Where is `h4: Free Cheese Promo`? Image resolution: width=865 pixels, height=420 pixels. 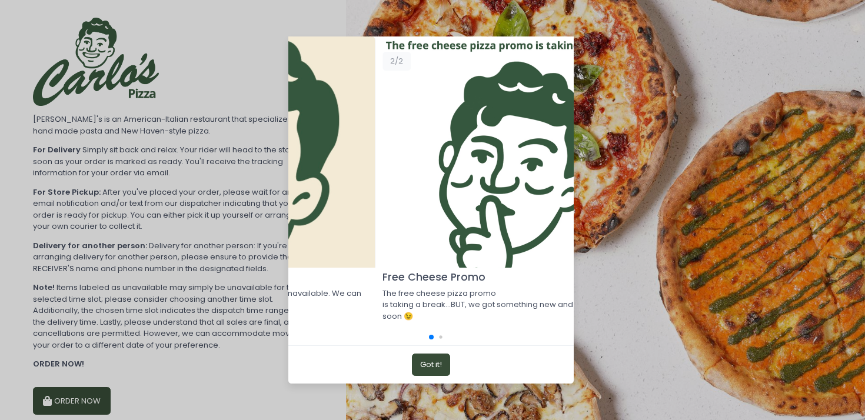
h4: Free Cheese Promo is located at coordinates (517, 277).